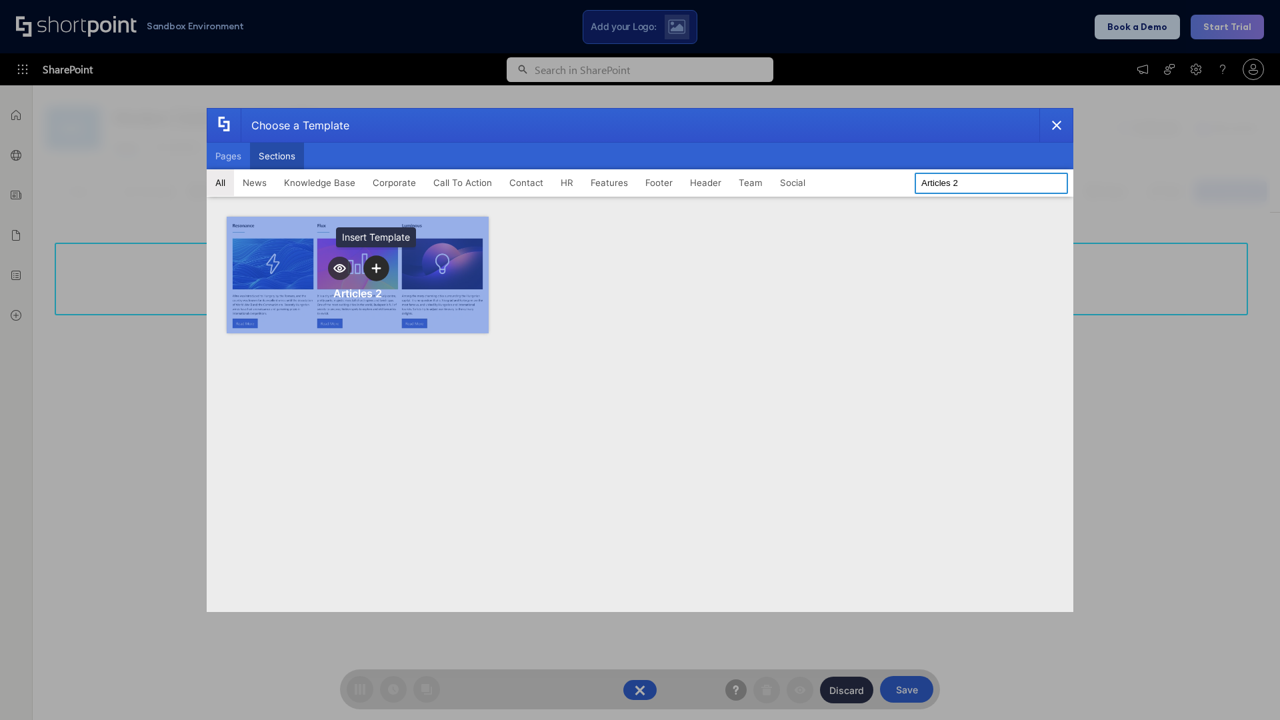 The height and width of the screenshot is (720, 1280). Describe the element at coordinates (610, 183) in the screenshot. I see `button: Features` at that location.